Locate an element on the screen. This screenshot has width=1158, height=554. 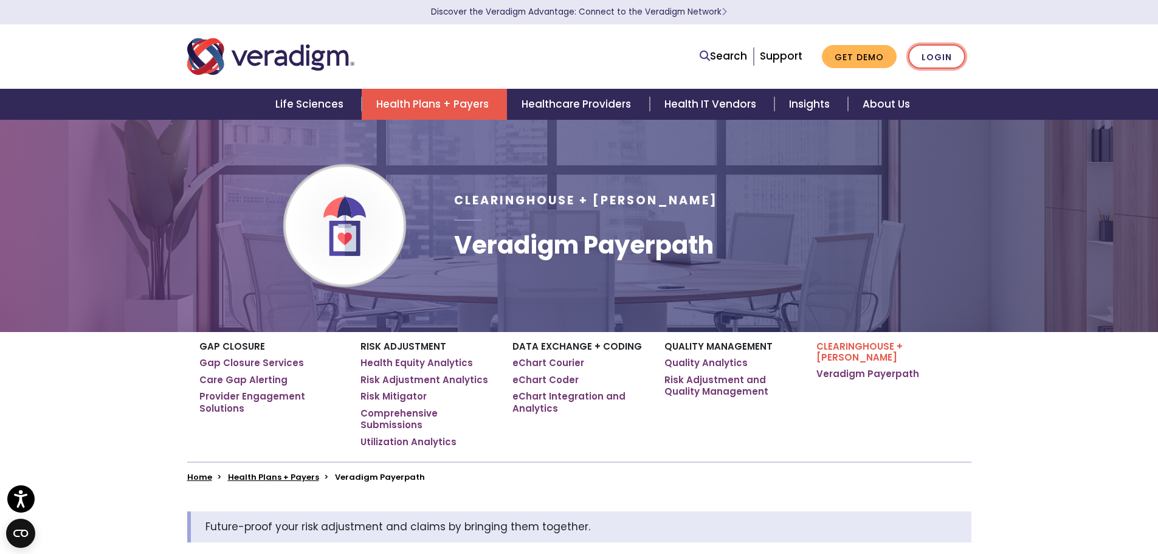
a: Get Demo is located at coordinates (859, 57).